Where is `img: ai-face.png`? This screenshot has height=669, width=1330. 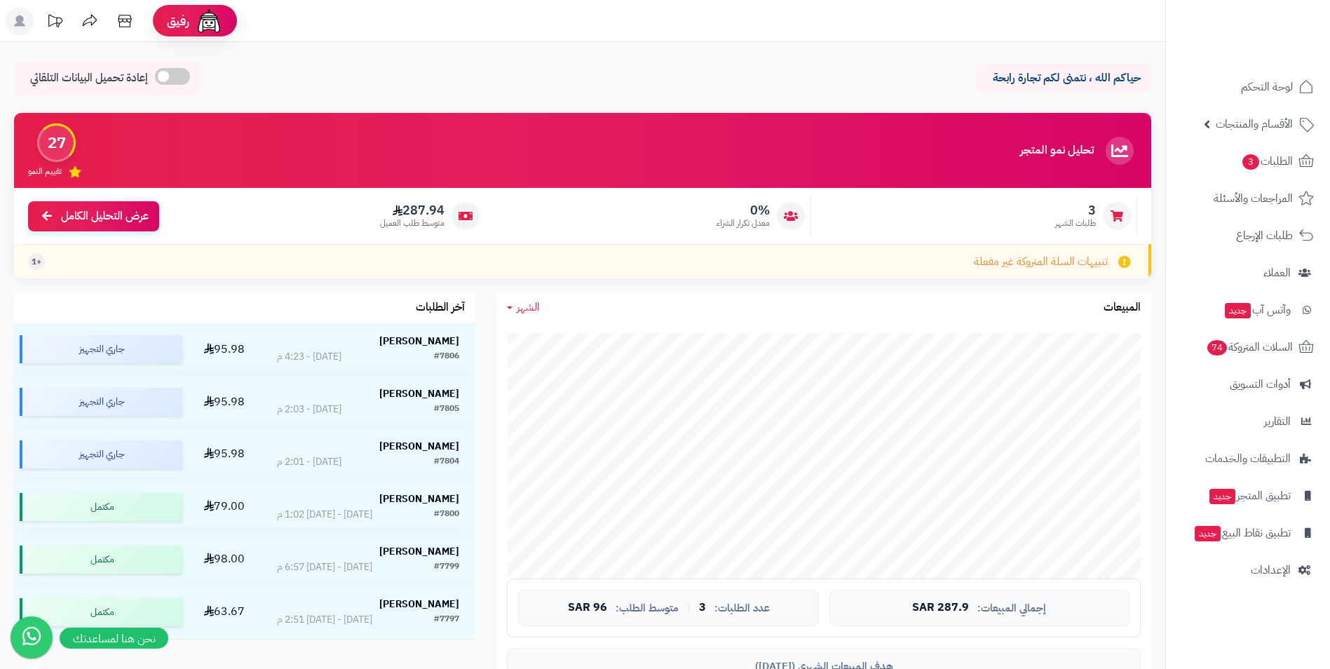 img: ai-face.png is located at coordinates (209, 21).